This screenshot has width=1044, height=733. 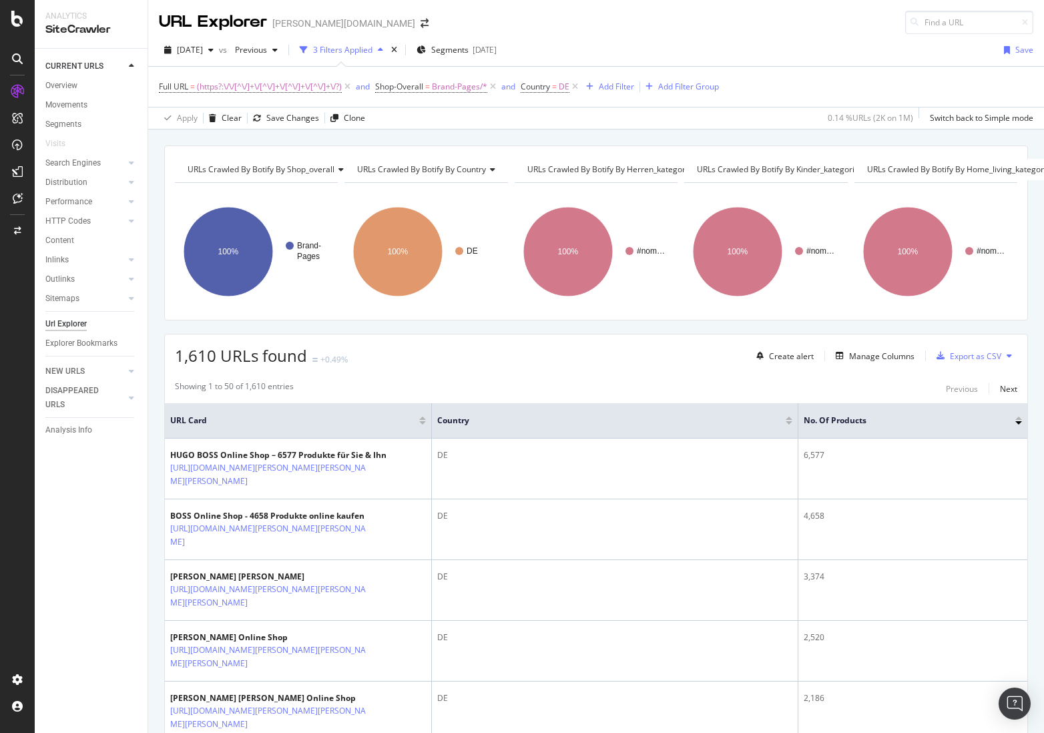 I want to click on div: Analytics, so click(x=91, y=16).